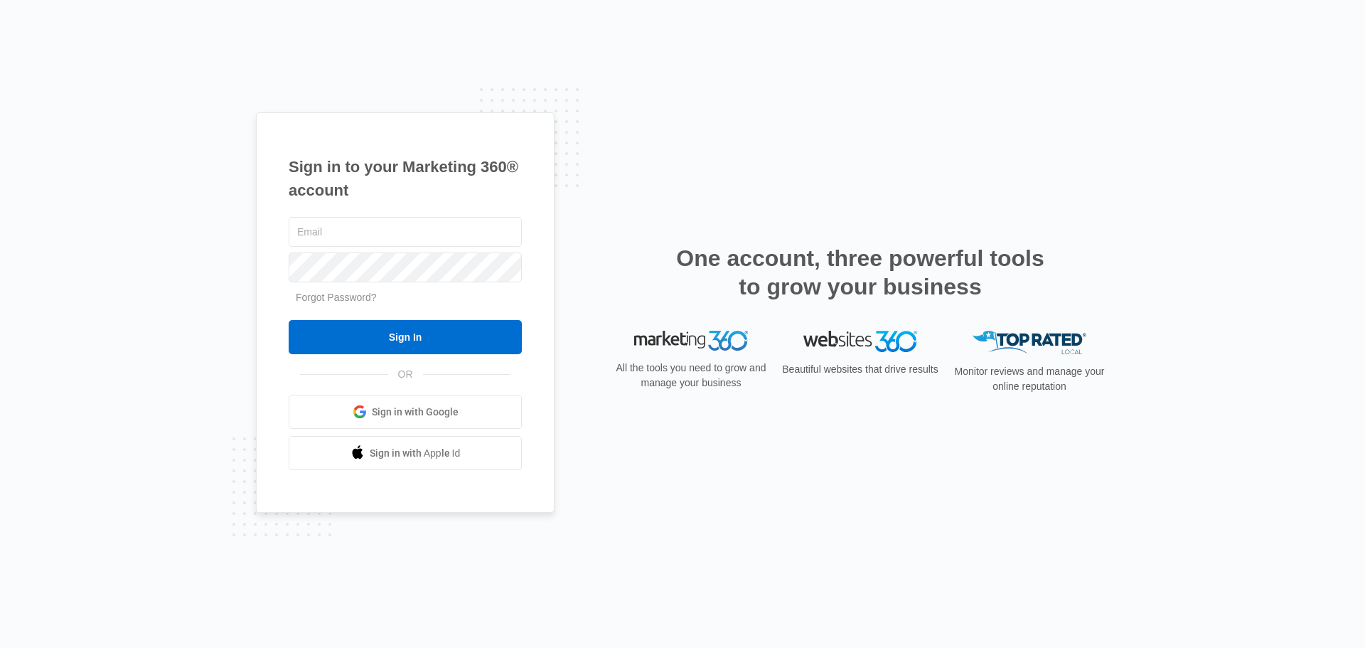 This screenshot has width=1365, height=648. Describe the element at coordinates (860, 369) in the screenshot. I see `p: Beautiful websites that drive results` at that location.